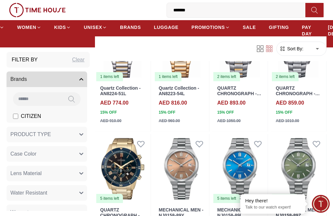  I want to click on button: Sort By:, so click(291, 49).